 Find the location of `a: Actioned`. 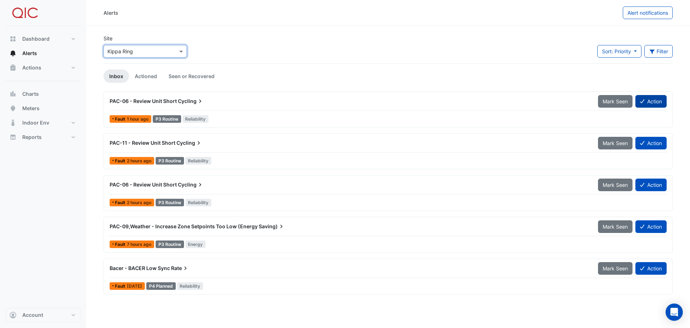

a: Actioned is located at coordinates (146, 76).